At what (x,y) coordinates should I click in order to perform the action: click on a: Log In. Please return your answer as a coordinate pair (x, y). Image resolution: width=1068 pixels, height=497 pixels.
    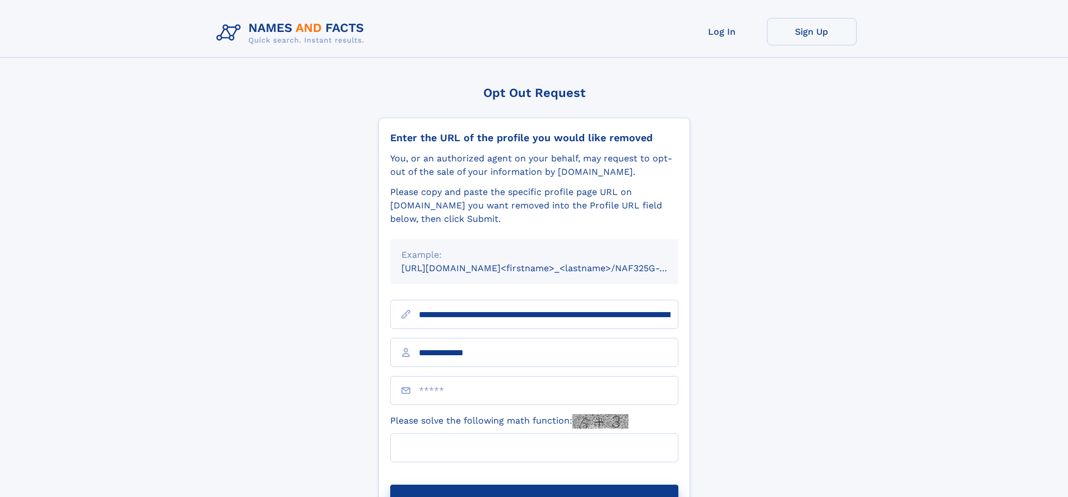
    Looking at the image, I should click on (722, 31).